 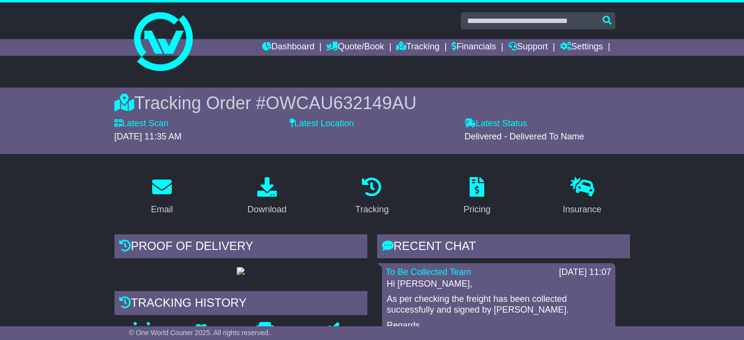 I want to click on div: RECENT CHAT, so click(x=503, y=247).